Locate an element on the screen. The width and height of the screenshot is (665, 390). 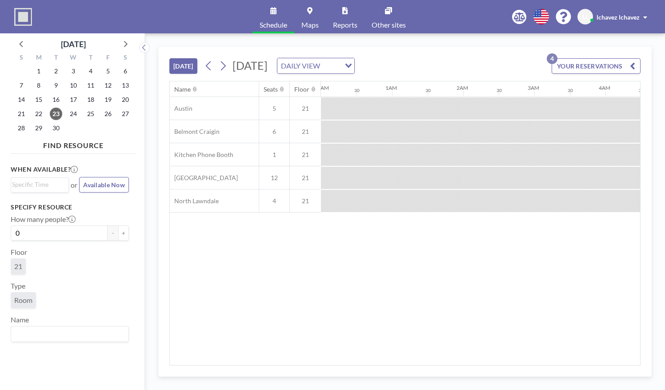
label: Name is located at coordinates (20, 320).